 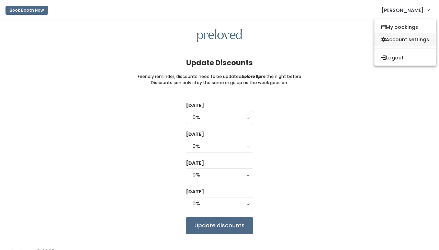 I want to click on a: Book Booth Now, so click(x=27, y=10).